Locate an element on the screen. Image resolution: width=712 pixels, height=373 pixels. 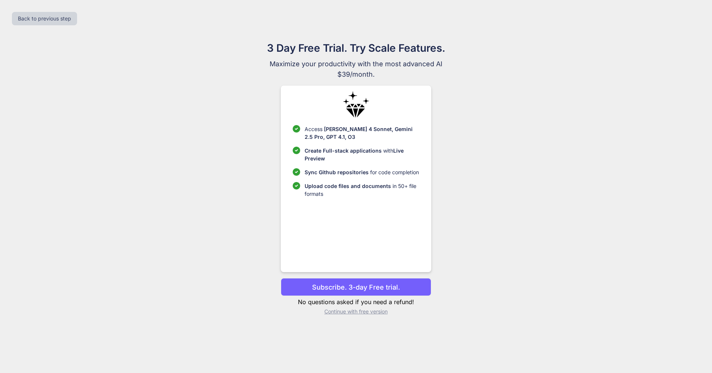
span: Sync Github repositories is located at coordinates (336, 172).